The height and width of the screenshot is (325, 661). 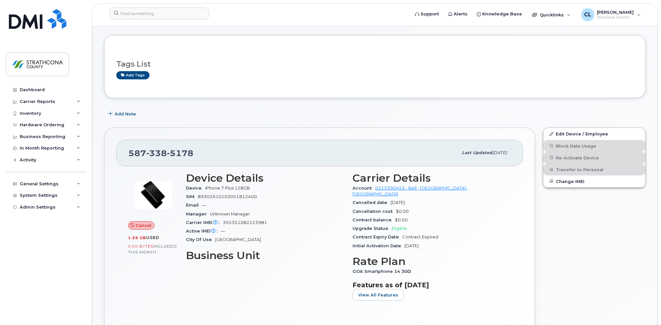 What do you see at coordinates (594, 182) in the screenshot?
I see `button: Change IMEI` at bounding box center [594, 182].